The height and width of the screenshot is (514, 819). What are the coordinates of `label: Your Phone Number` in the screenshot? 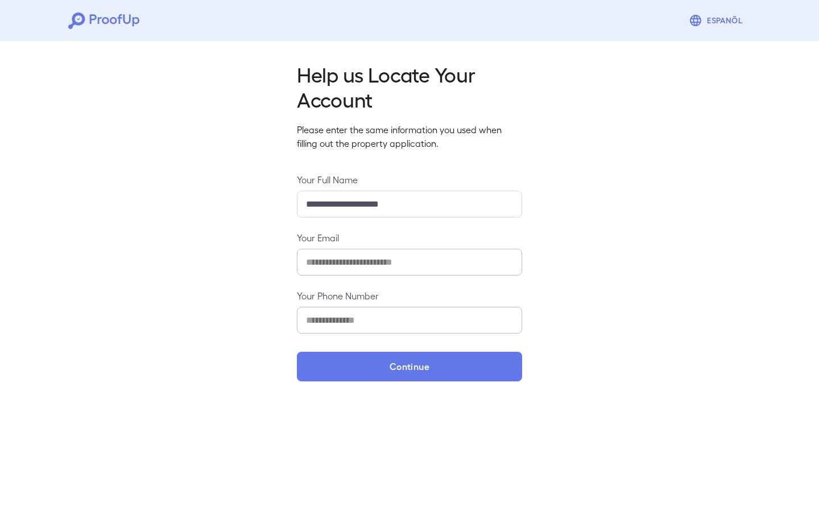 It's located at (410, 295).